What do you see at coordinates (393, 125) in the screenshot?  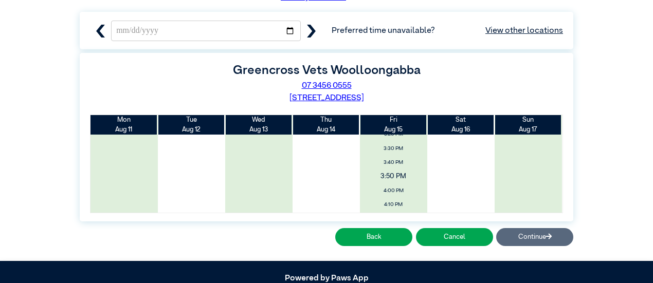 I see `th: Aug 15` at bounding box center [393, 125].